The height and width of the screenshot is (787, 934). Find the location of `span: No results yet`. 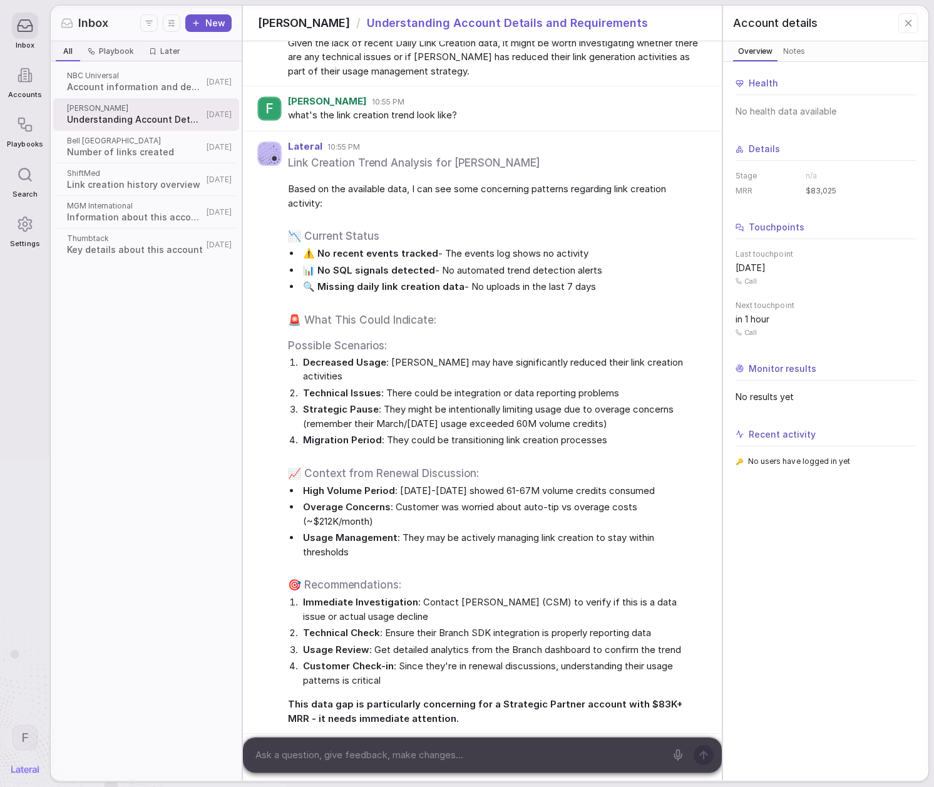

span: No results yet is located at coordinates (825, 397).